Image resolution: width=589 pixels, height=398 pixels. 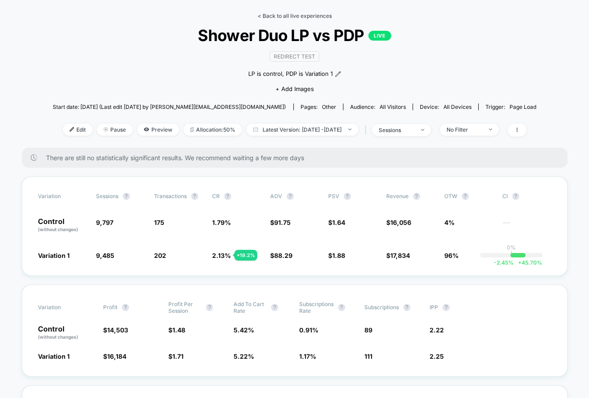 I want to click on span: 17,834, so click(x=400, y=255).